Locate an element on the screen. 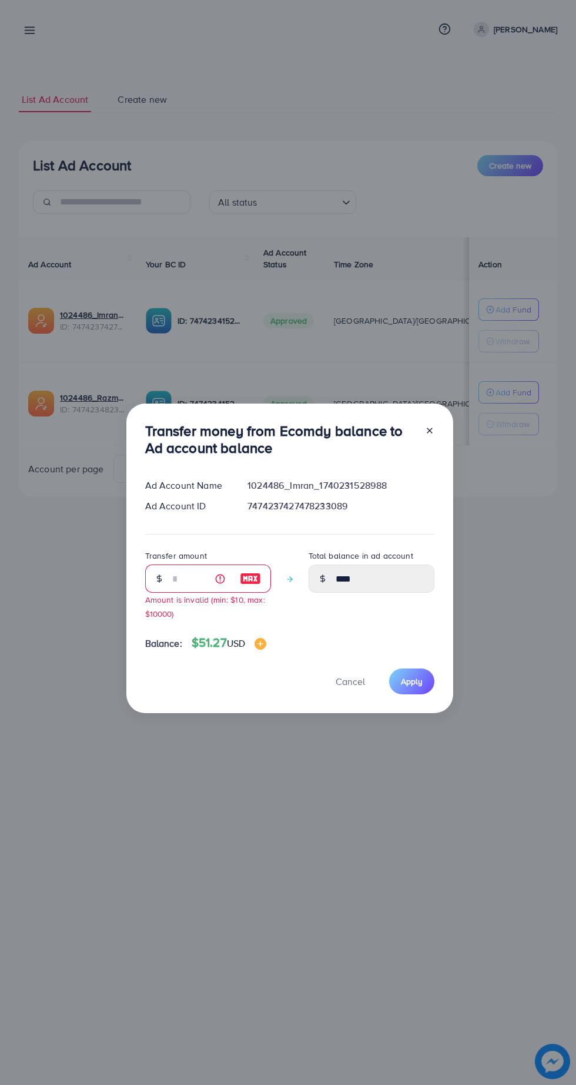 Image resolution: width=576 pixels, height=1085 pixels. div: 1024486_Imran_1740231528988 is located at coordinates (340, 485).